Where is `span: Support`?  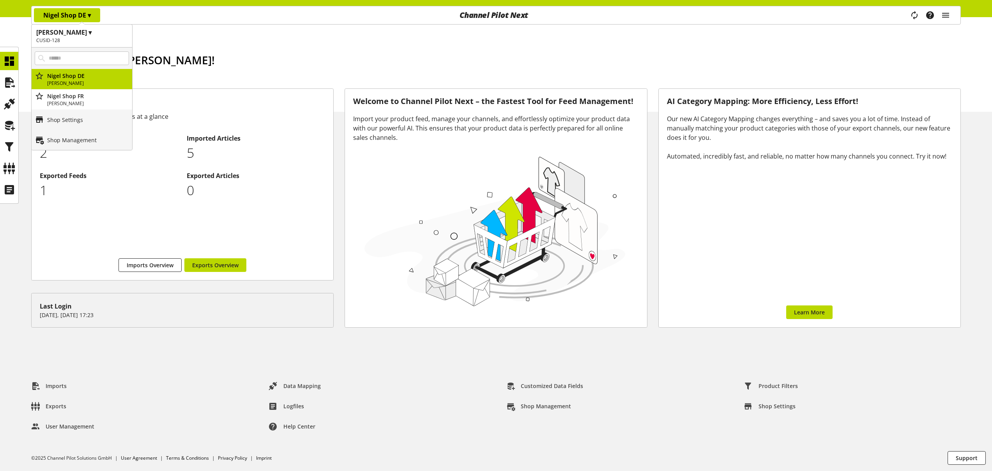
span: Support is located at coordinates (967, 458).